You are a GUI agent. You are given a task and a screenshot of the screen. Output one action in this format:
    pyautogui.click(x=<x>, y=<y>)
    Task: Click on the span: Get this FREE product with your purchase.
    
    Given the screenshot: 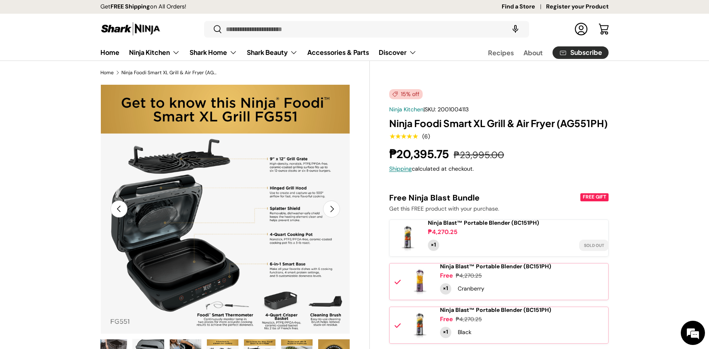 What is the action you would take?
    pyautogui.click(x=444, y=208)
    